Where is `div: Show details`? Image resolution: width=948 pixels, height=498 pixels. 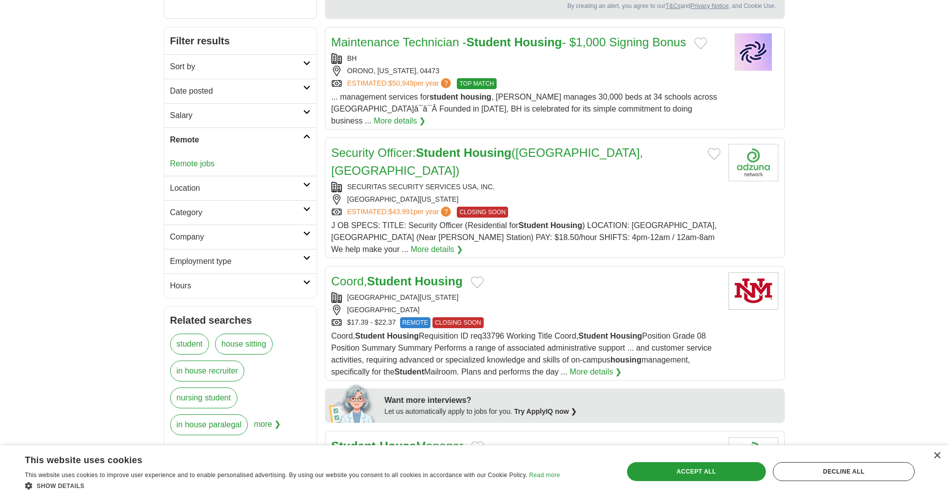 div: Show details is located at coordinates (292, 485).